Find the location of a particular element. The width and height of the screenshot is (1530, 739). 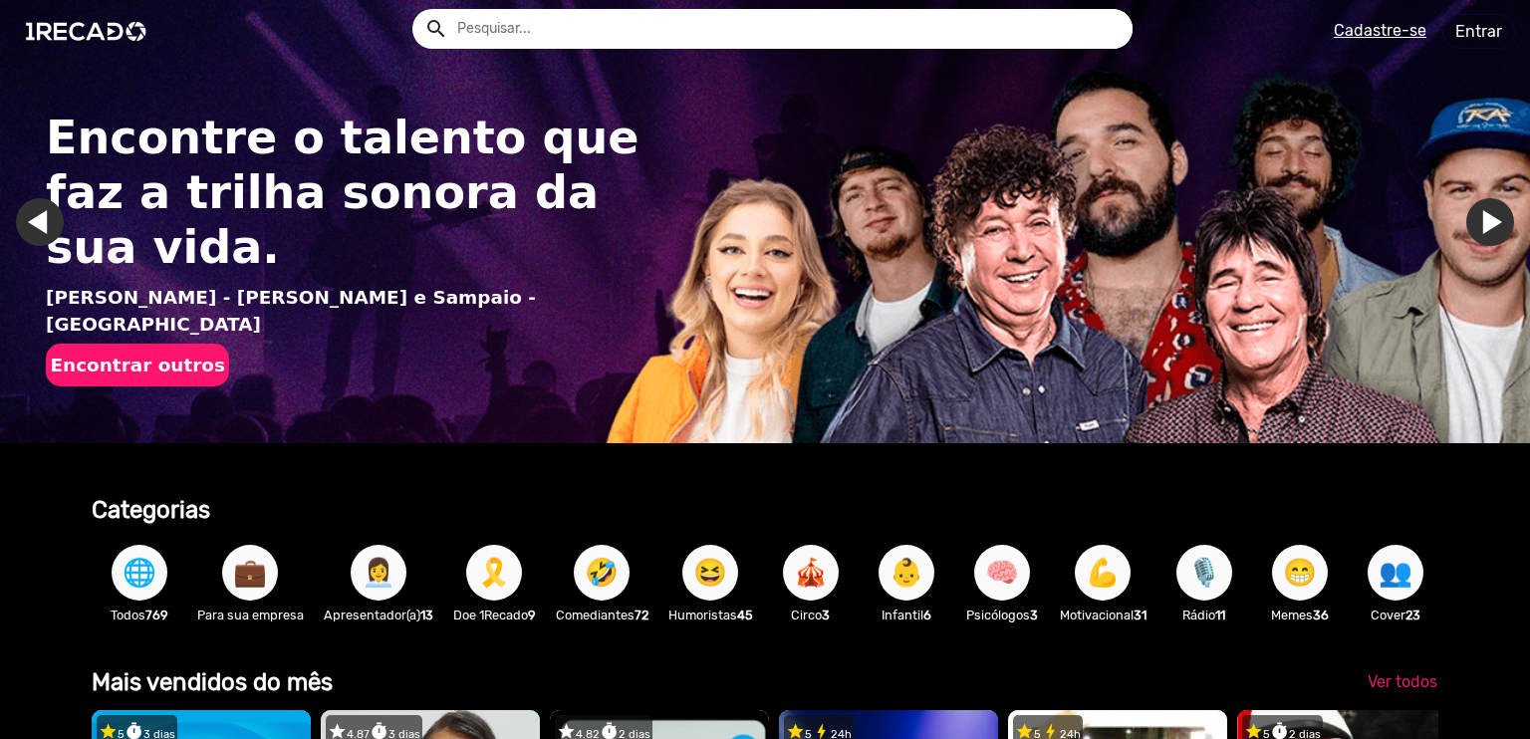

b: 23 is located at coordinates (1413, 615).